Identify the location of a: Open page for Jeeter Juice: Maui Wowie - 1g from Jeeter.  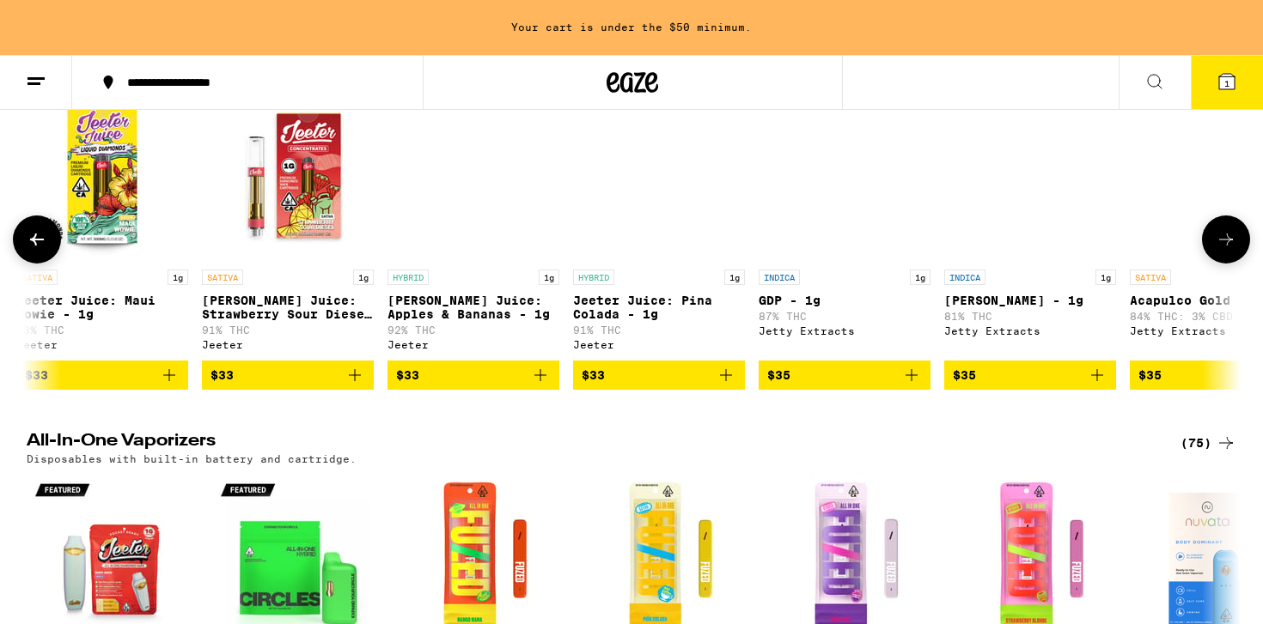
(102, 225).